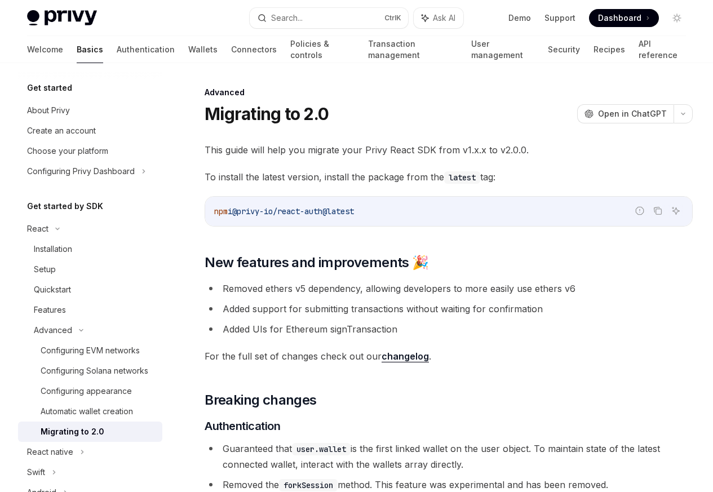  Describe the element at coordinates (266, 114) in the screenshot. I see `h1: Migrating to 2.0` at that location.